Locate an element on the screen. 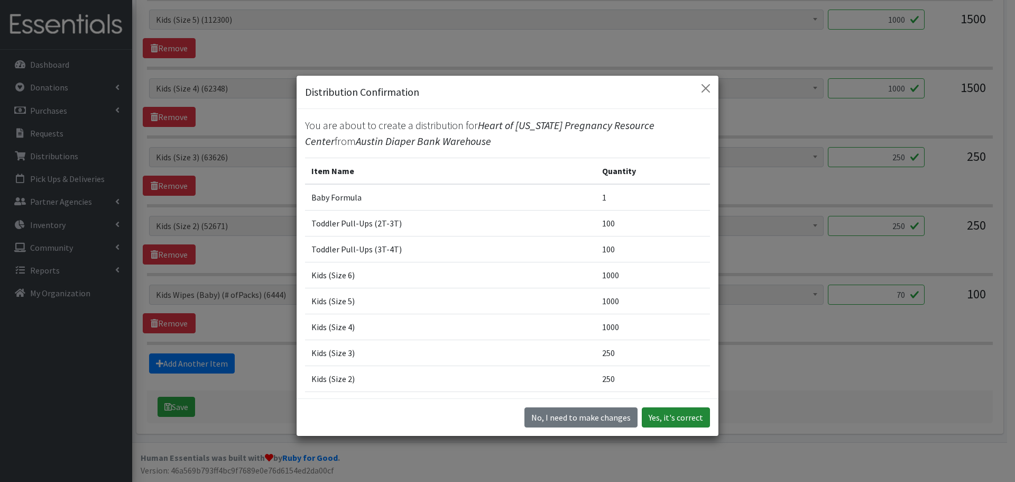 This screenshot has width=1015, height=482. td: Kids (Size 6) is located at coordinates (450, 275).